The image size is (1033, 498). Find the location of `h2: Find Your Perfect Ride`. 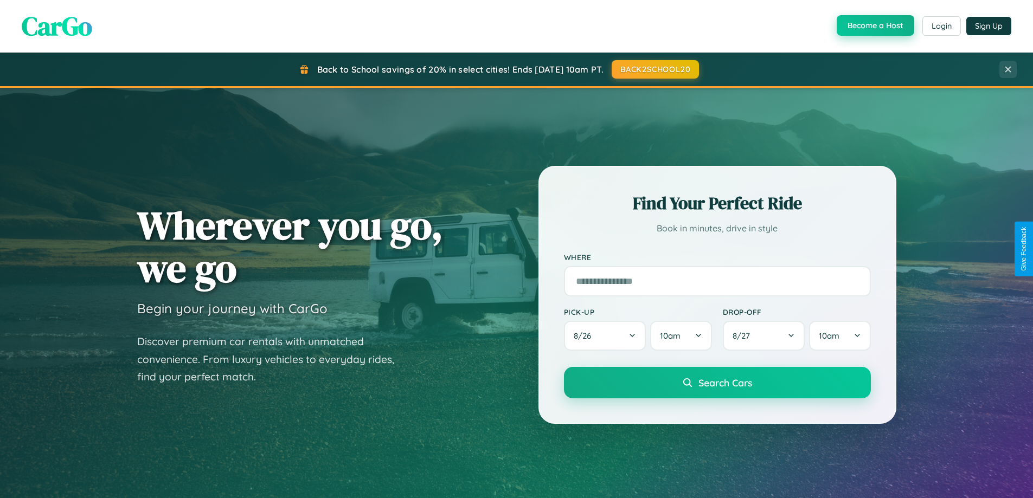

h2: Find Your Perfect Ride is located at coordinates (717, 203).